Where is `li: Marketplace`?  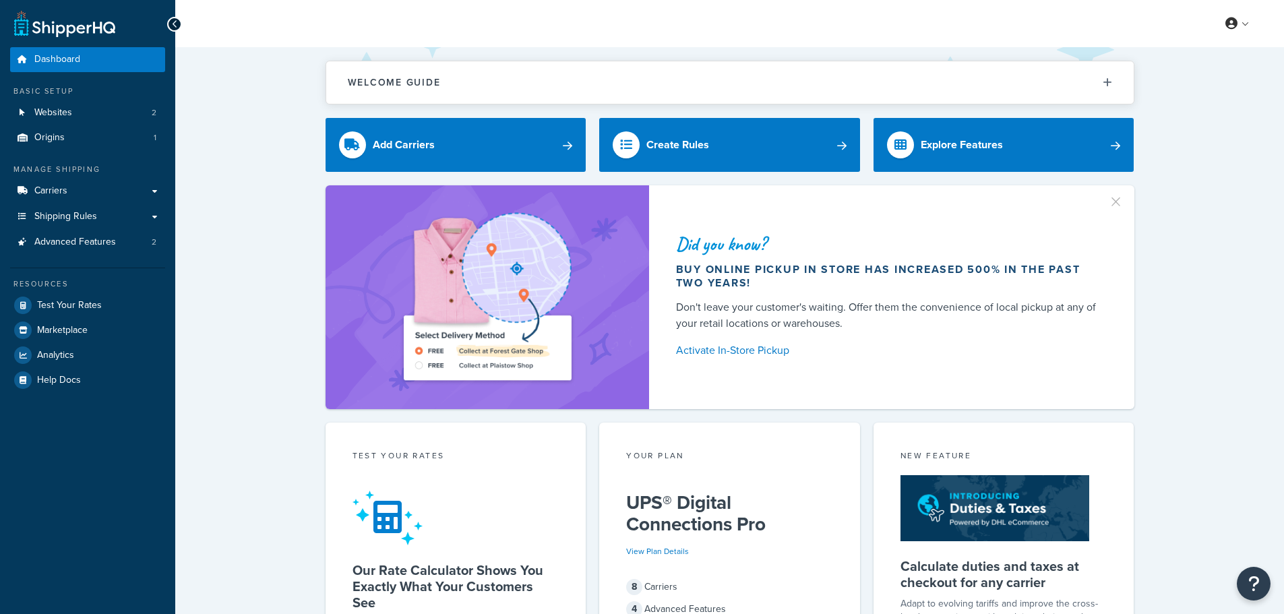
li: Marketplace is located at coordinates (88, 330).